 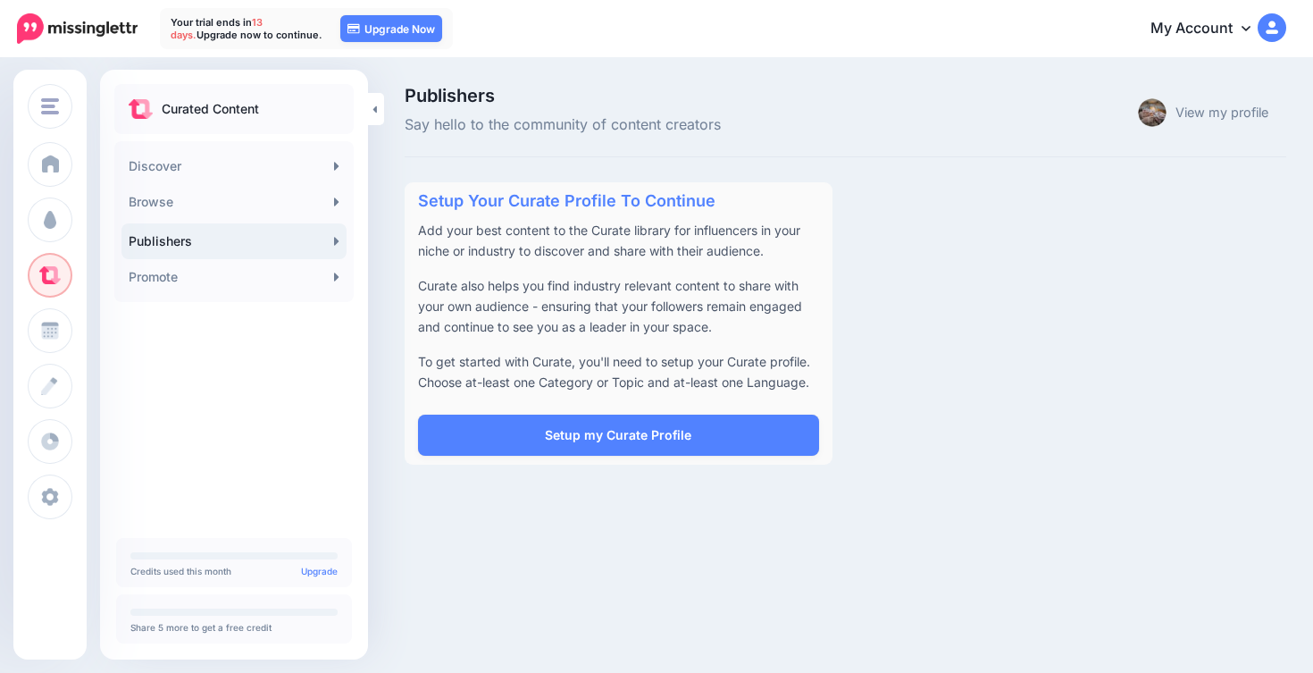 I want to click on a: Setup my Curate Profile, so click(x=618, y=435).